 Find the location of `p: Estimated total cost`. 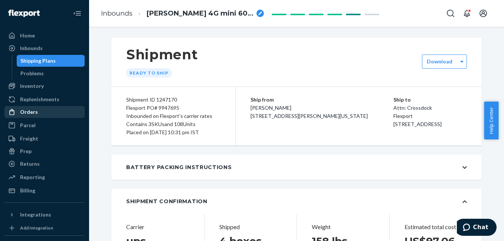

p: Estimated total cost is located at coordinates (436, 227).